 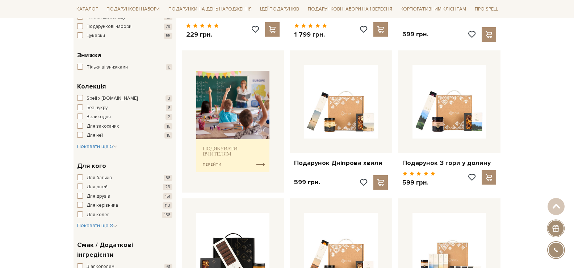 What do you see at coordinates (167, 205) in the screenshot?
I see `span: 113` at bounding box center [167, 205].